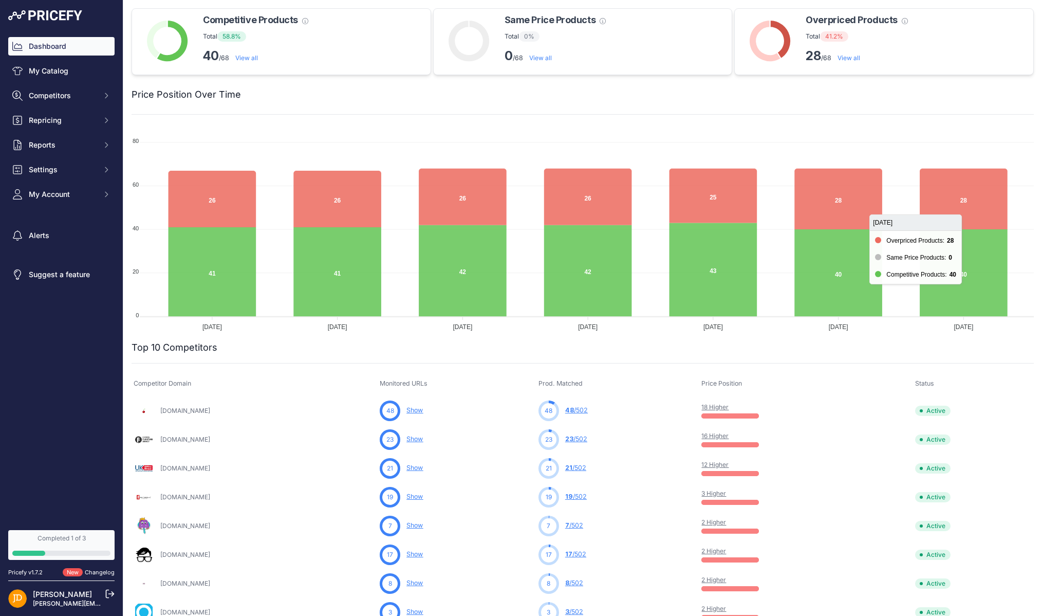  What do you see at coordinates (61, 46) in the screenshot?
I see `a: Dashboard` at bounding box center [61, 46].